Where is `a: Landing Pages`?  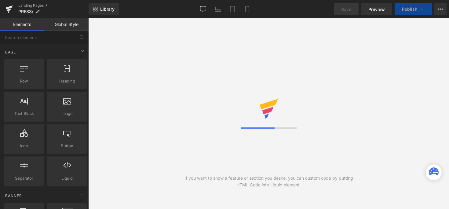
a: Landing Pages is located at coordinates (54, 6).